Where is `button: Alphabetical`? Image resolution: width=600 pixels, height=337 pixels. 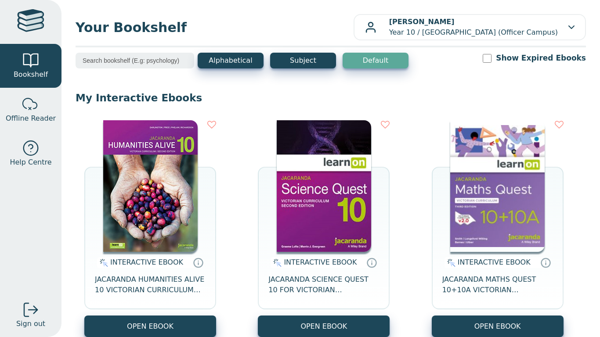 button: Alphabetical is located at coordinates (231, 61).